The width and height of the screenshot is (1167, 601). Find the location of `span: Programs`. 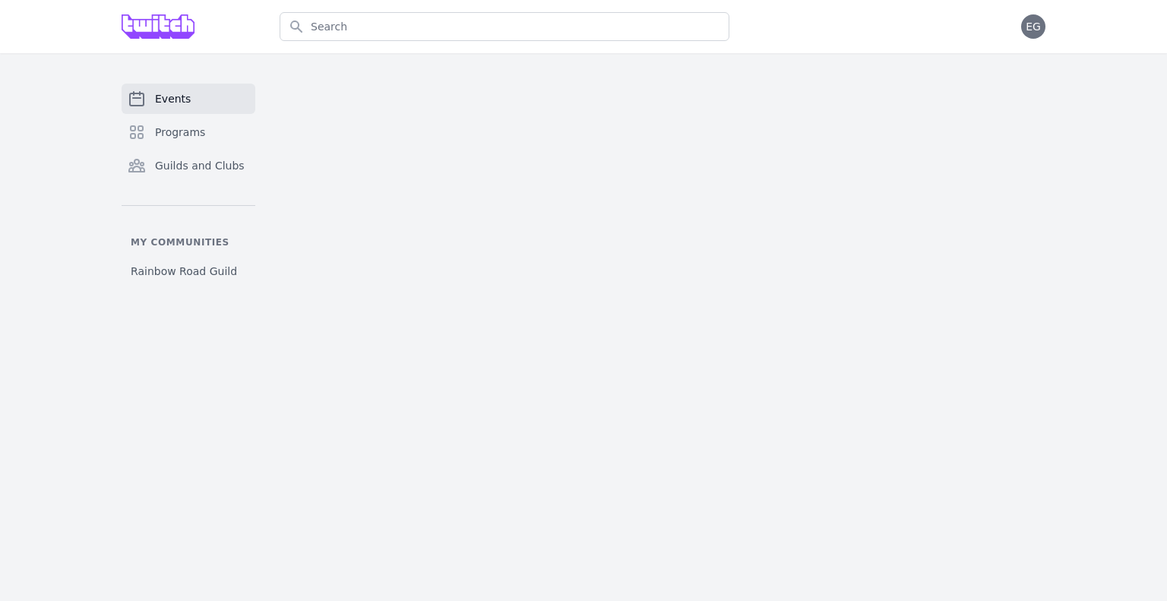

span: Programs is located at coordinates (180, 132).